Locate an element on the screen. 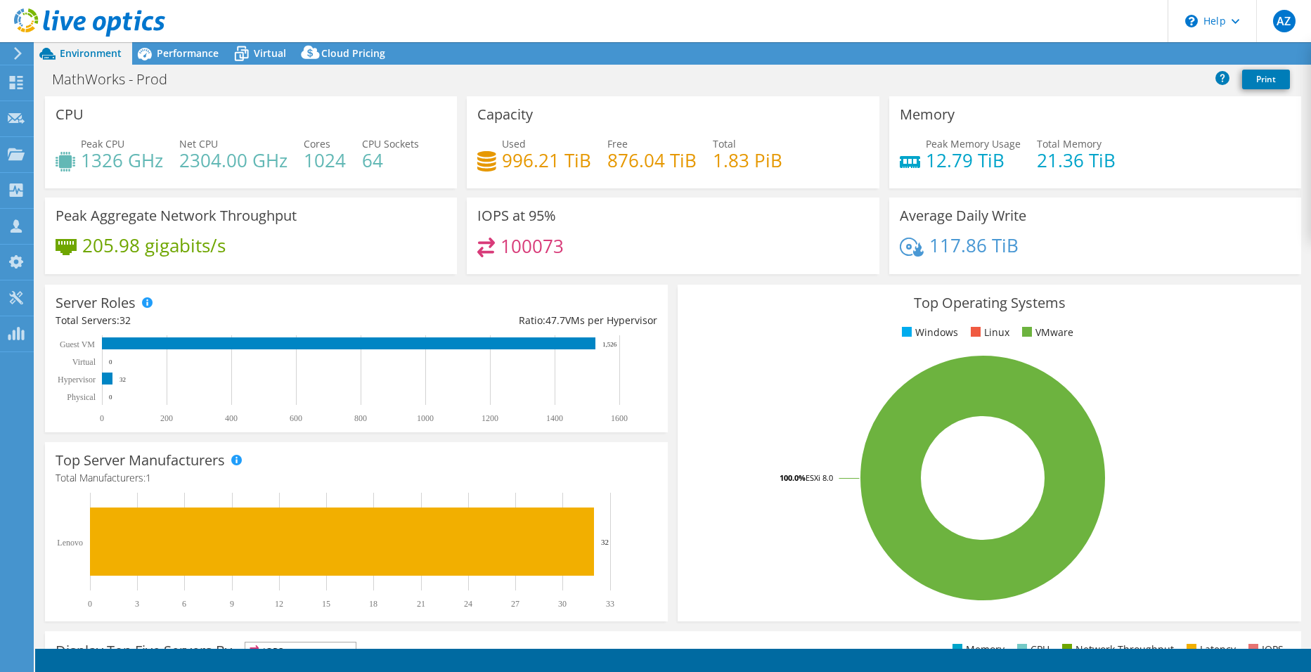  h4: Total Manufacturers: is located at coordinates (356, 478).